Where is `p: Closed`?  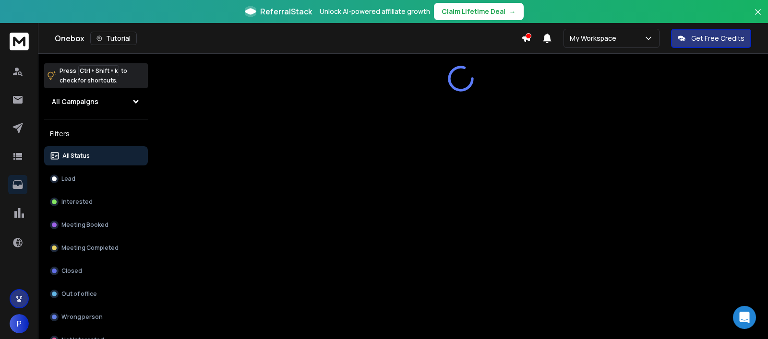
p: Closed is located at coordinates (71, 271).